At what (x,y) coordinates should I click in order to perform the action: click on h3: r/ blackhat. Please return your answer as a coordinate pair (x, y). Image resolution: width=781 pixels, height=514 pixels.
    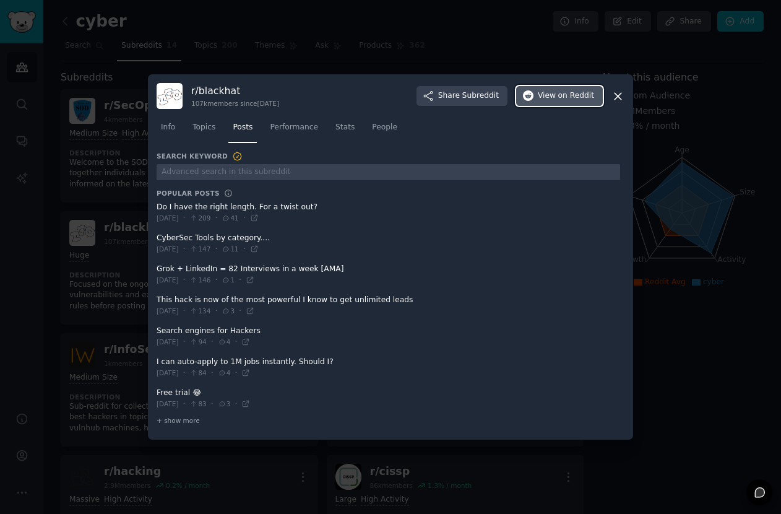
    Looking at the image, I should click on (235, 90).